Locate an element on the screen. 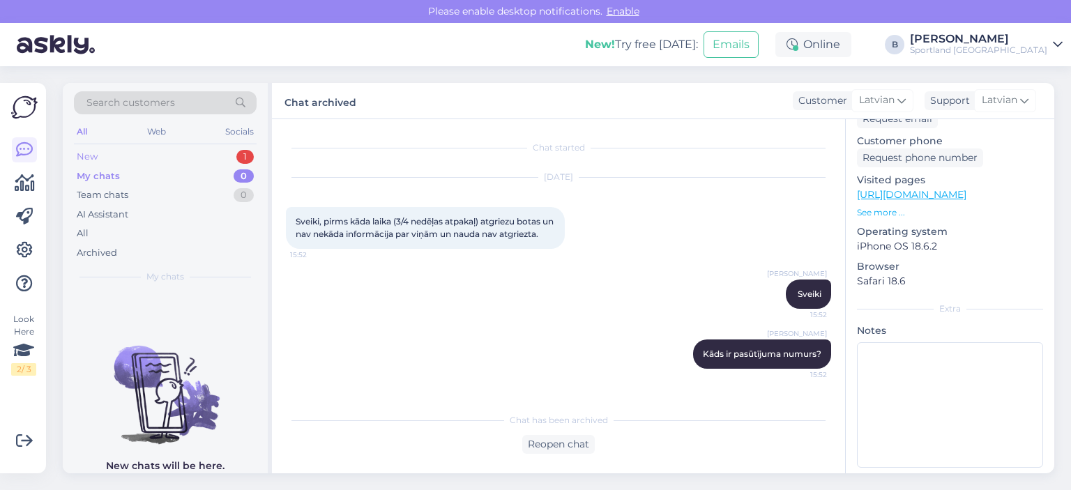  span: My chats is located at coordinates (165, 277).